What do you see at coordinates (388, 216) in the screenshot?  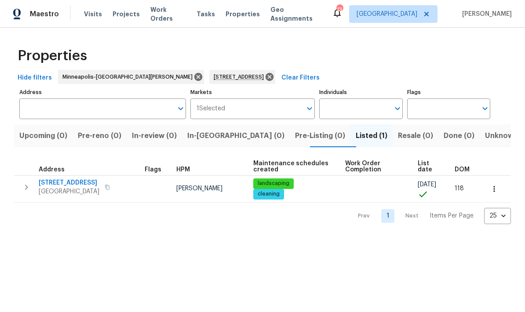 I see `a: Goto page 1` at bounding box center [388, 216].